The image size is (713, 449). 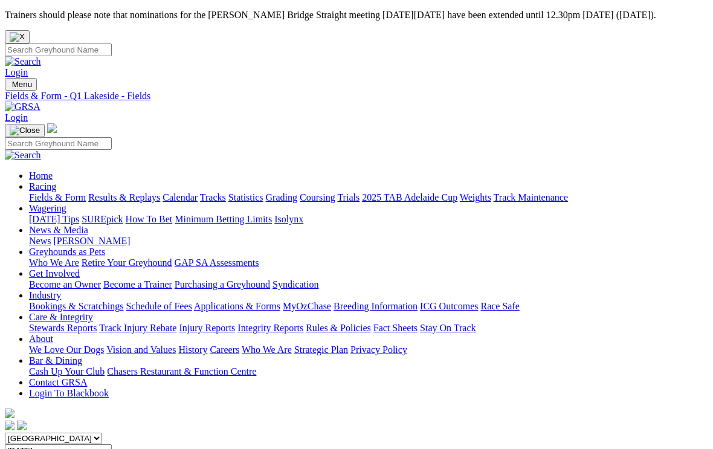 I want to click on a: Syndication, so click(x=295, y=284).